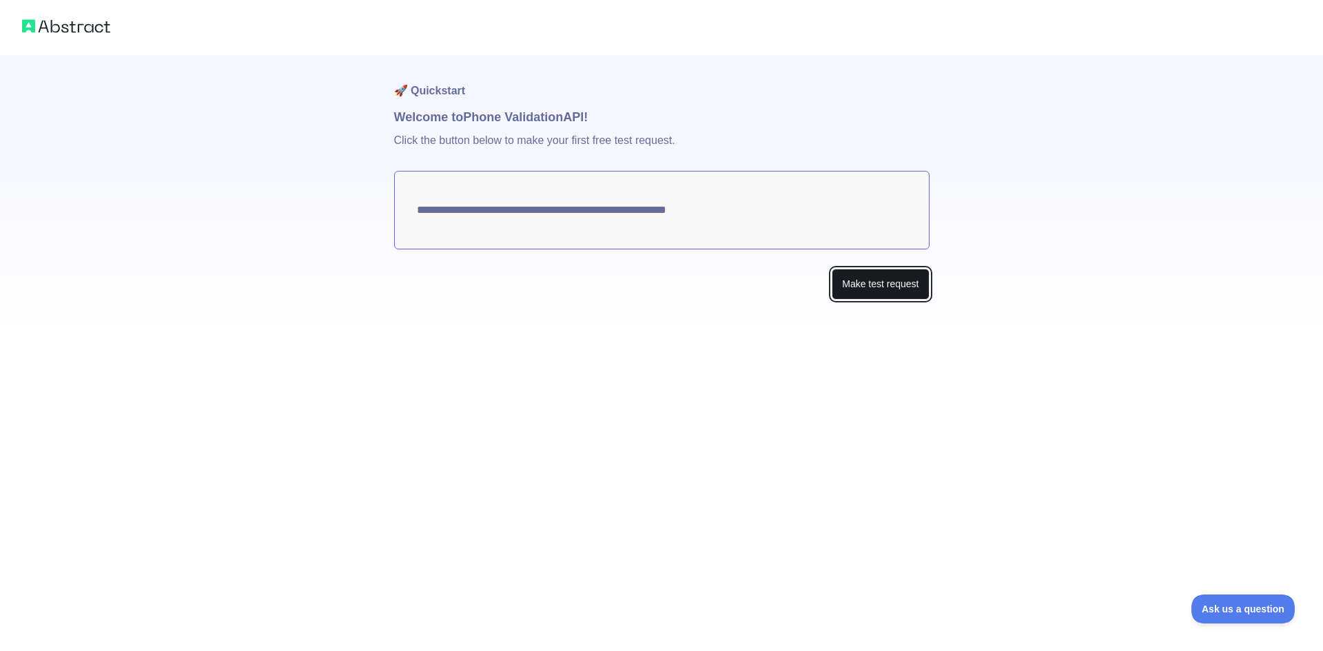  I want to click on p: Click the button below to make your first free test request., so click(662, 149).